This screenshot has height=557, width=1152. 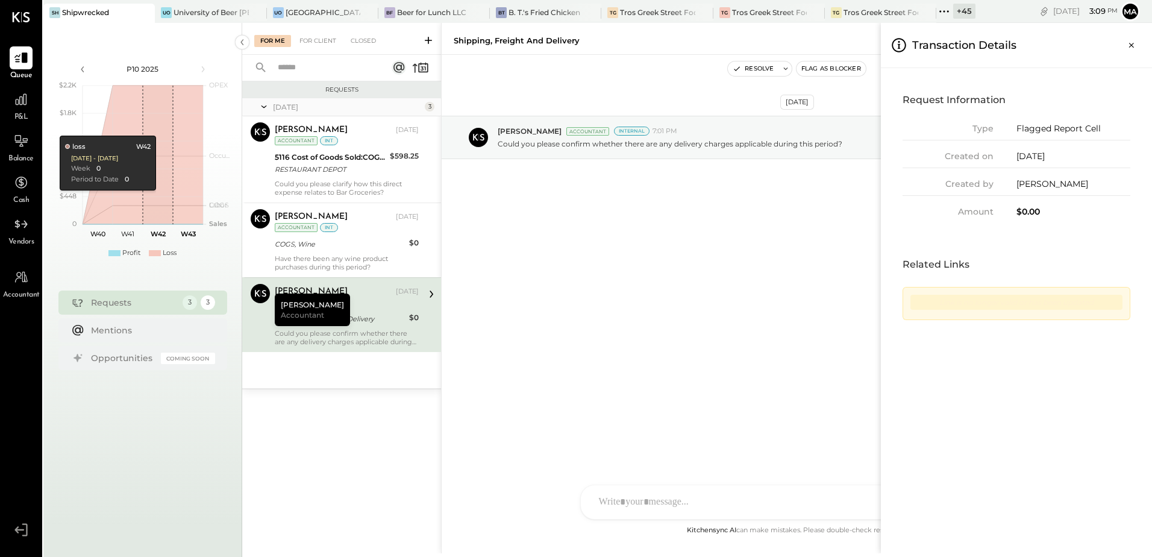 What do you see at coordinates (21, 147) in the screenshot?
I see `a: Balance` at bounding box center [21, 147].